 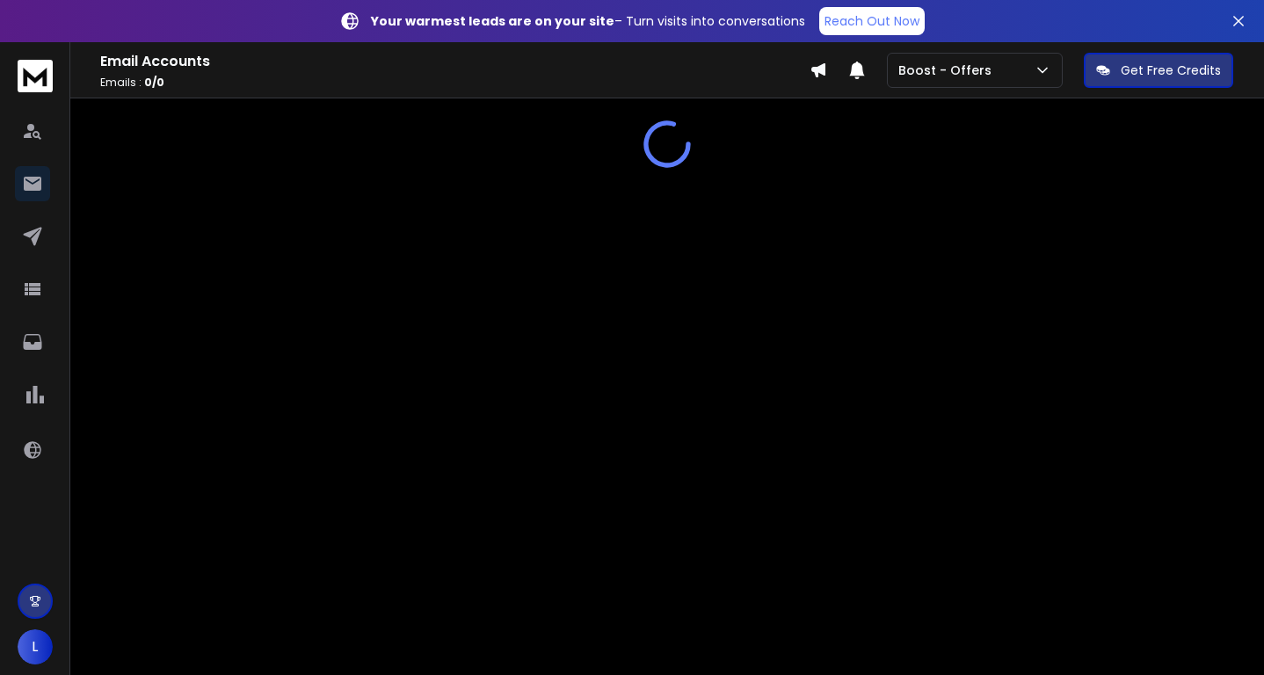 I want to click on button: L, so click(x=35, y=647).